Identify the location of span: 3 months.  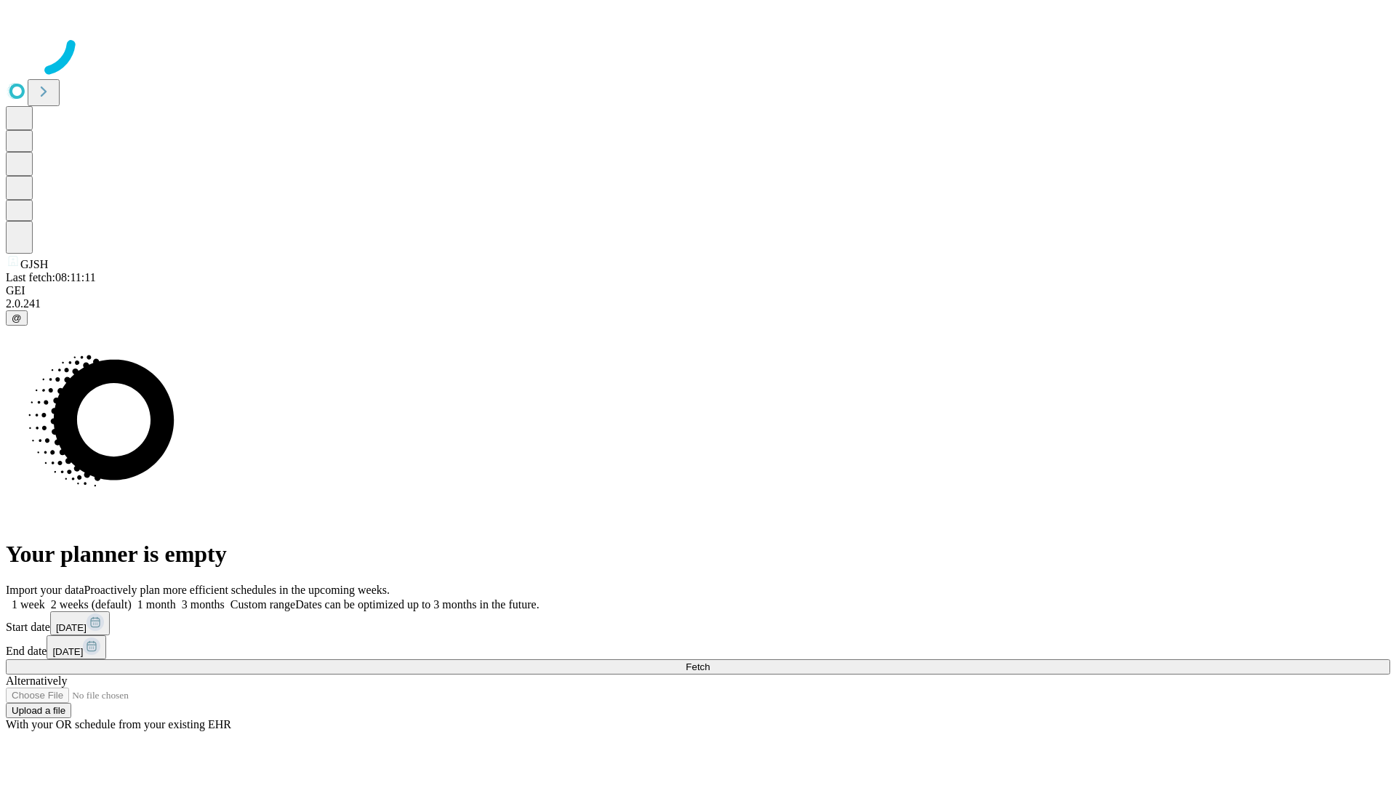
(203, 604).